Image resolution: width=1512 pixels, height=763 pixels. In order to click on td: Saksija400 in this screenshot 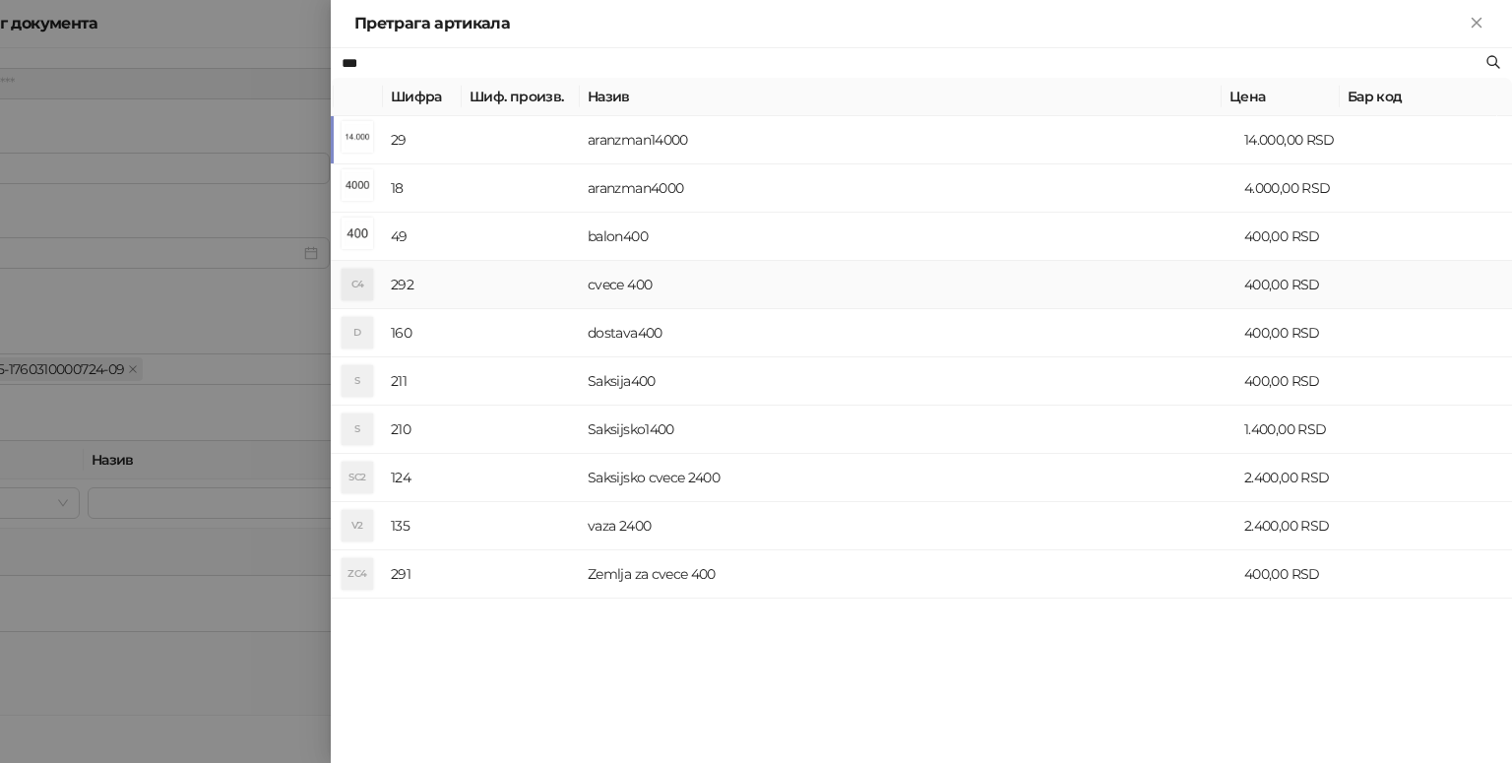, I will do `click(908, 381)`.